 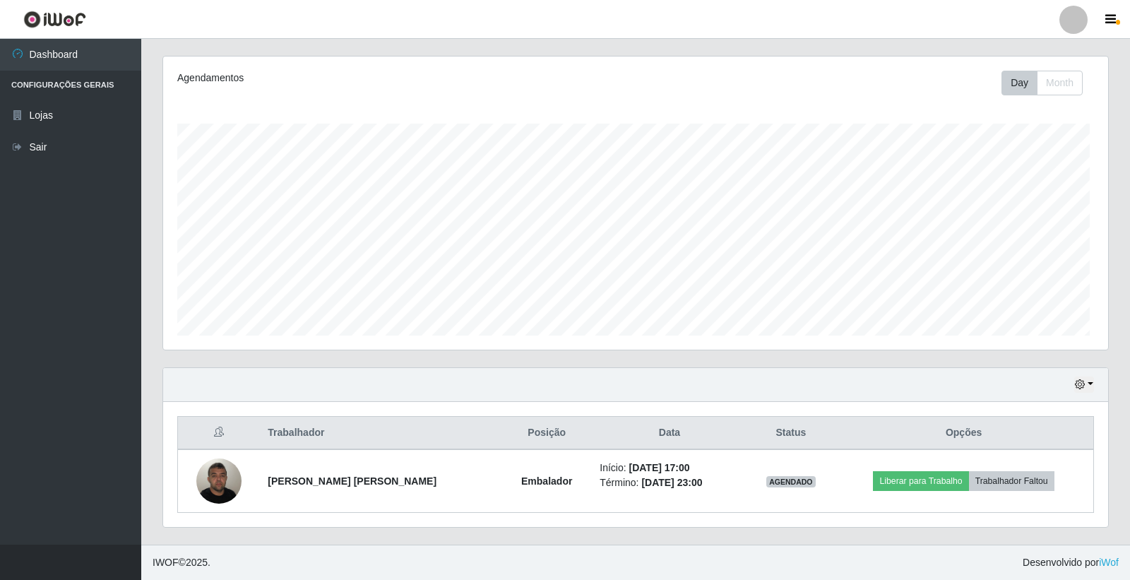 I want to click on span: Desenvolvido por, so click(x=1071, y=562).